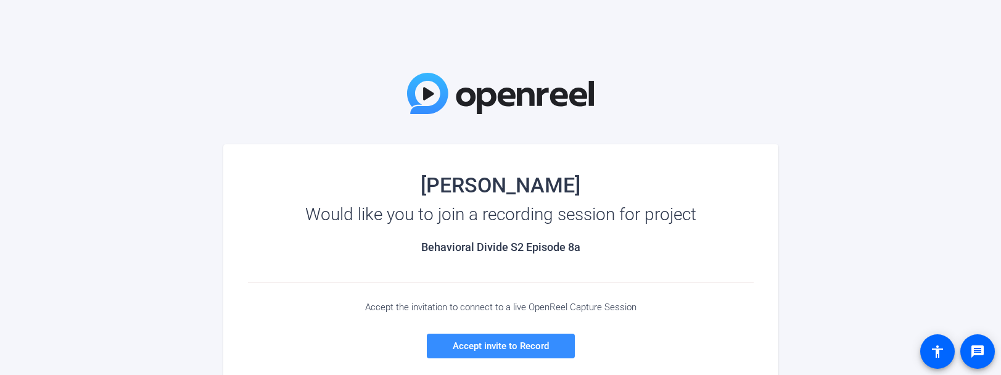 This screenshot has height=375, width=1001. Describe the element at coordinates (938, 352) in the screenshot. I see `mat-icon: accessibility` at that location.